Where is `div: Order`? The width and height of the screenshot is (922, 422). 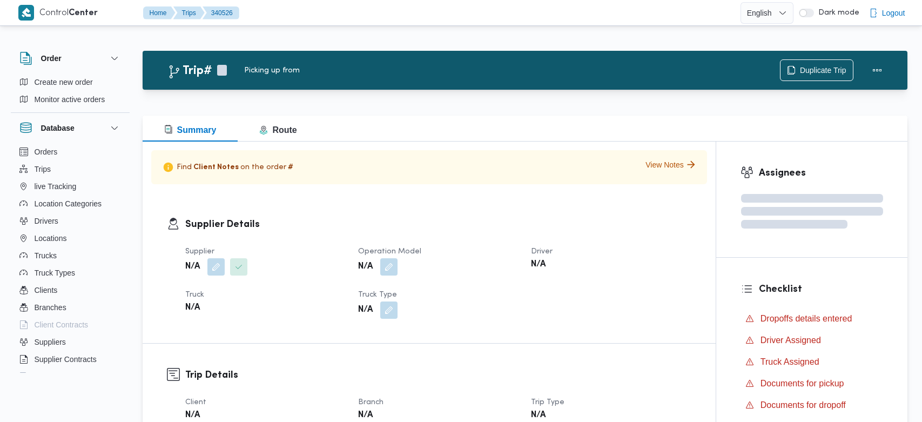
div: Order is located at coordinates (70, 93).